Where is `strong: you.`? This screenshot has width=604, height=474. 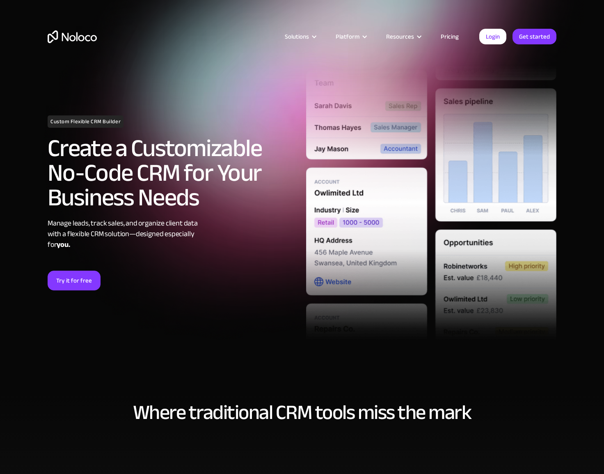
strong: you. is located at coordinates (63, 244).